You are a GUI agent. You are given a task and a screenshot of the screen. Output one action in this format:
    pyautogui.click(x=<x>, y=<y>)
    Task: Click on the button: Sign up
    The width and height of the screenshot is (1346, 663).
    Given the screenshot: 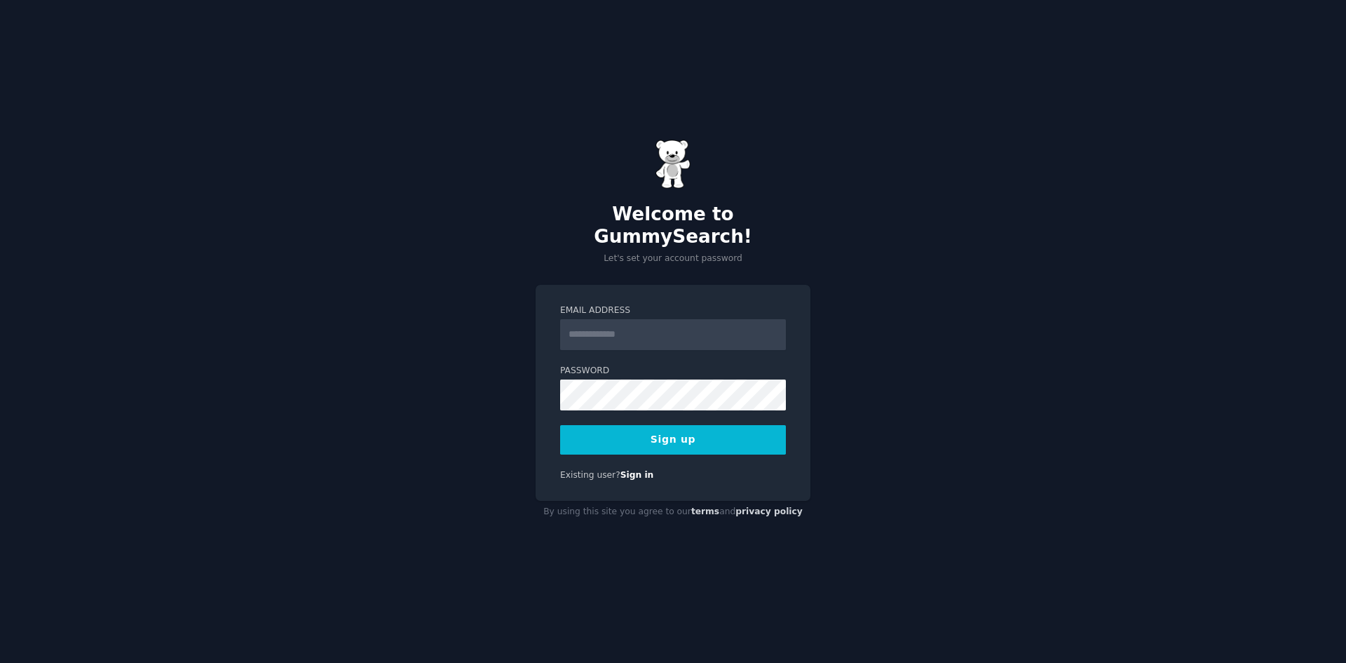 What is the action you would take?
    pyautogui.click(x=673, y=440)
    